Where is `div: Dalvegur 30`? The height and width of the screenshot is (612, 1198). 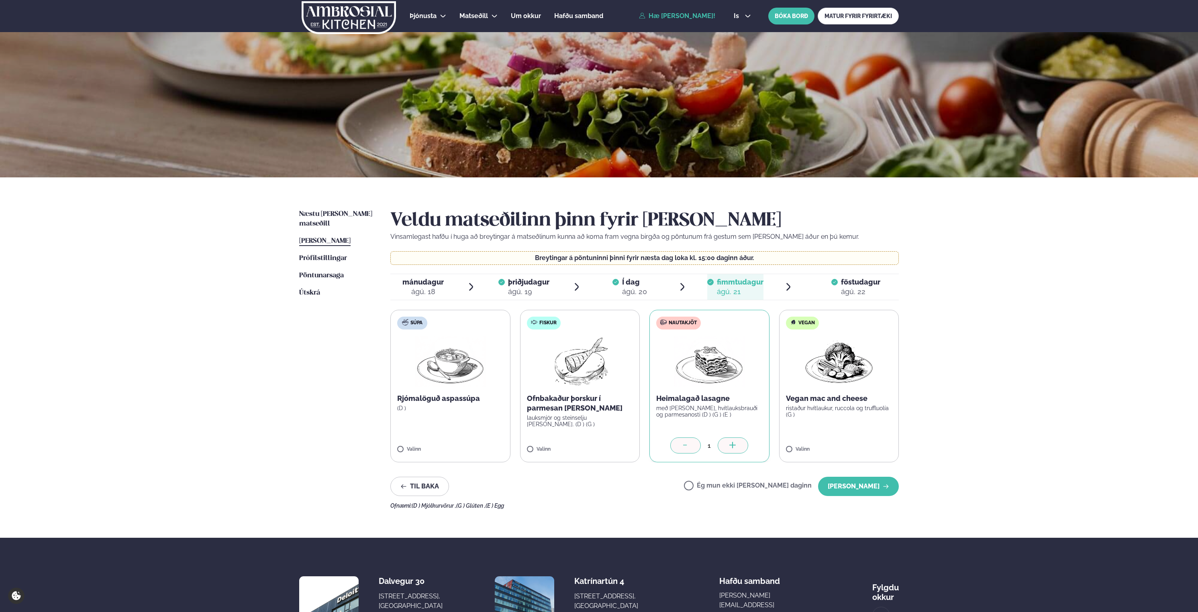
div: Dalvegur 30 is located at coordinates (410, 582).